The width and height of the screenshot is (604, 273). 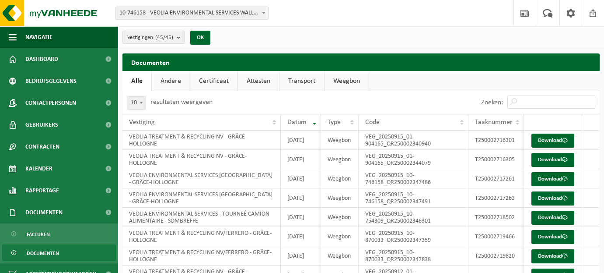 What do you see at coordinates (361, 62) in the screenshot?
I see `h2: Documenten` at bounding box center [361, 62].